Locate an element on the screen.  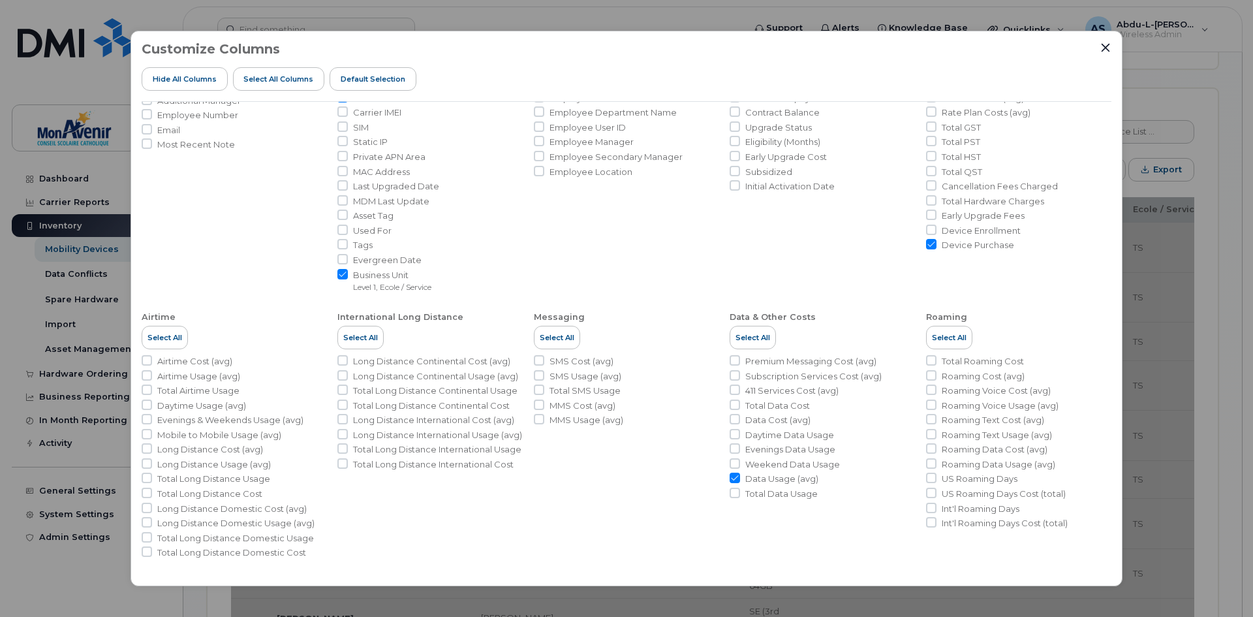
span: Long Distance Continental Cost (avg) is located at coordinates (431, 361).